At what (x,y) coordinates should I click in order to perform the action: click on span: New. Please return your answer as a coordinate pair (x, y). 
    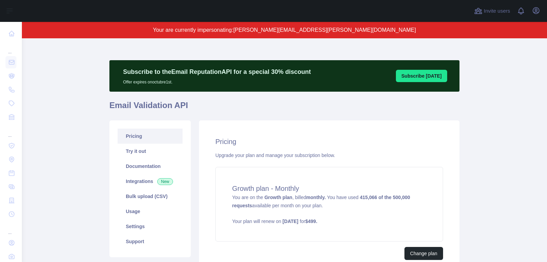
    Looking at the image, I should click on (165, 181).